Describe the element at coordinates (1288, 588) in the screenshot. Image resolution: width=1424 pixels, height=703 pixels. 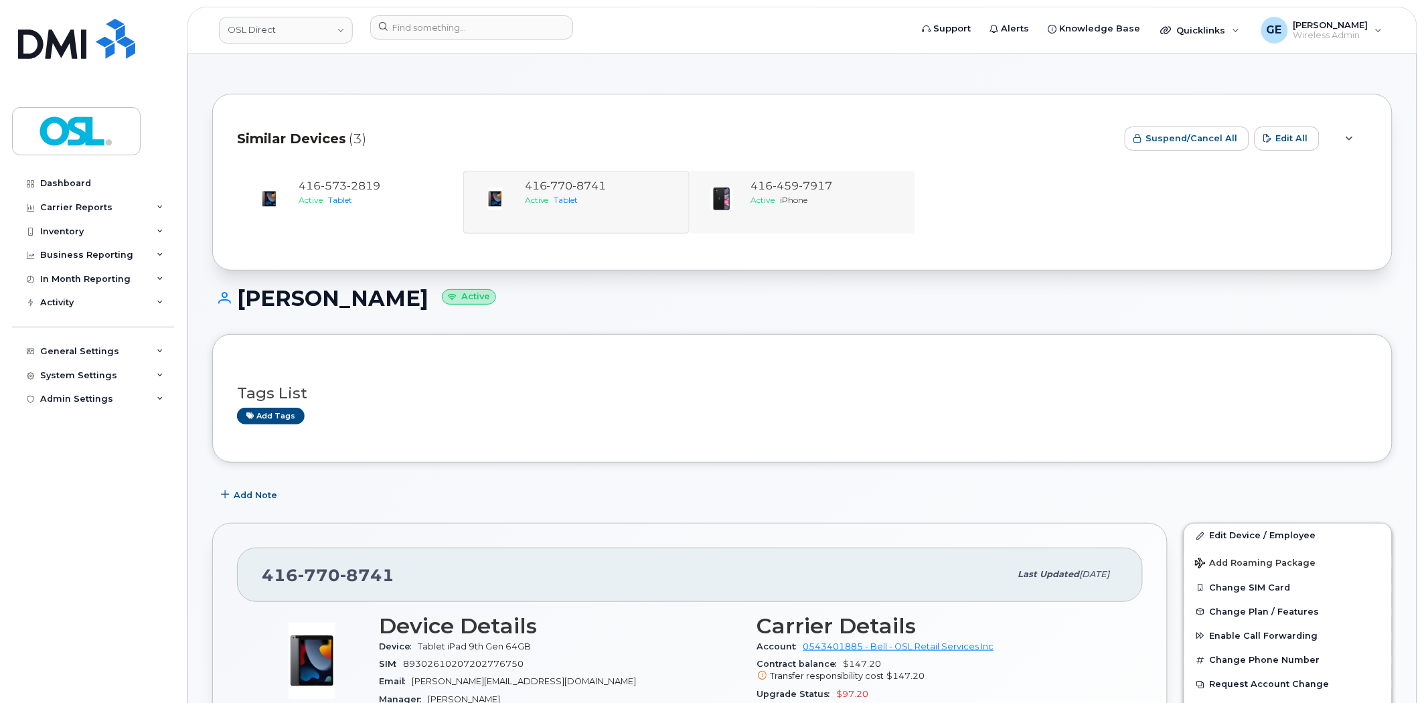
I see `button: Change SIM Card` at that location.